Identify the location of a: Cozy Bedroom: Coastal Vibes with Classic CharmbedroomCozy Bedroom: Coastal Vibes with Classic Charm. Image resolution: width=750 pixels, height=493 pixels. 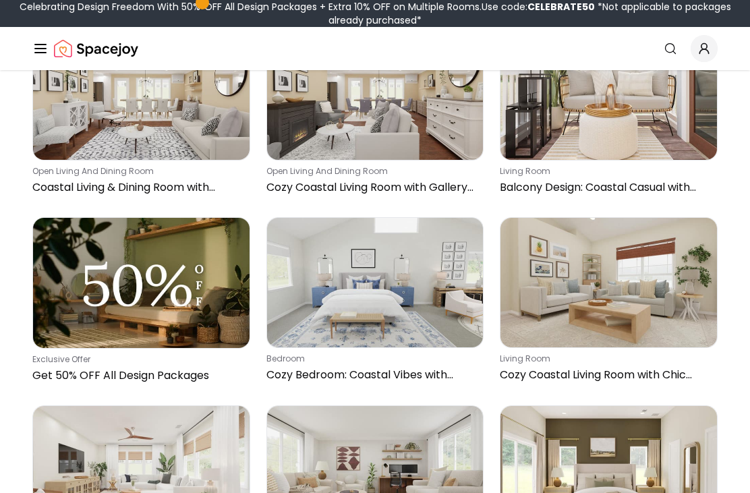
(375, 303).